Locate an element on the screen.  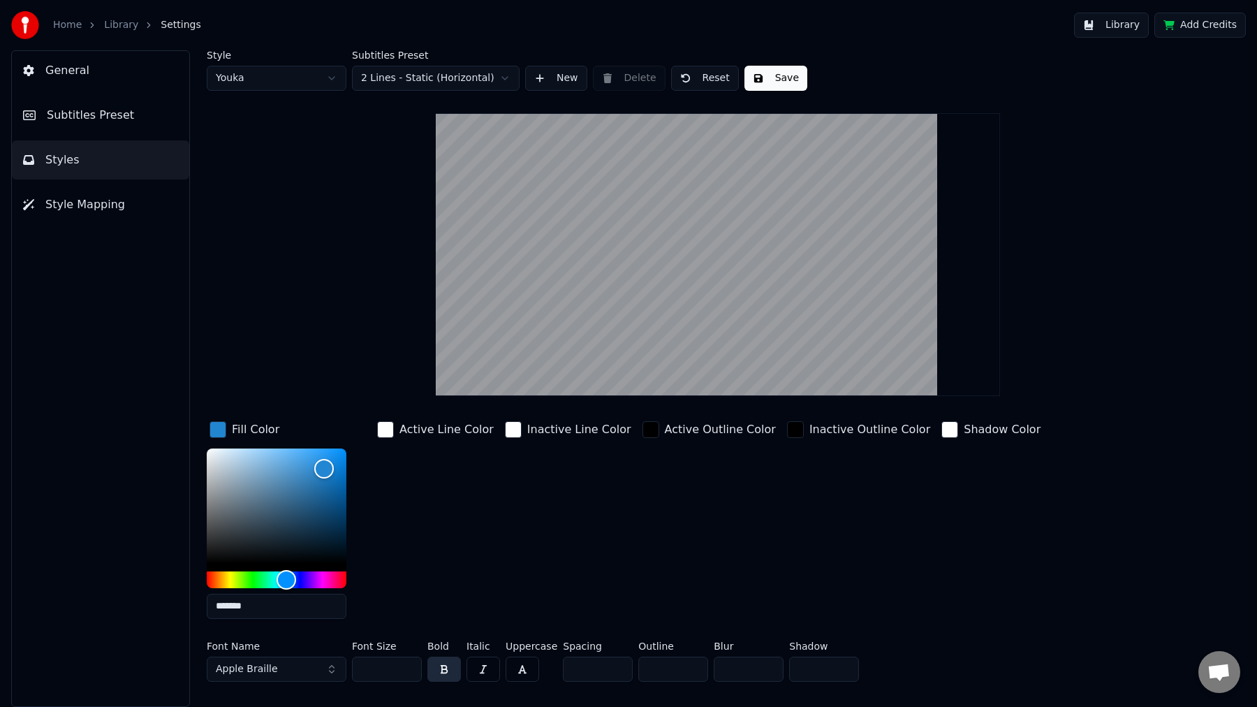
span: Style Mapping is located at coordinates (85, 205).